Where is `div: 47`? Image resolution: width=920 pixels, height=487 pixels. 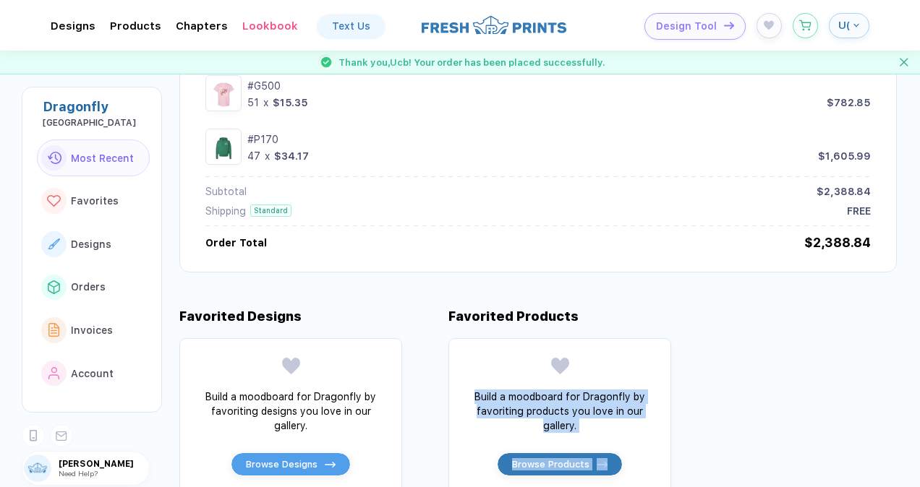 div: 47 is located at coordinates (254, 156).